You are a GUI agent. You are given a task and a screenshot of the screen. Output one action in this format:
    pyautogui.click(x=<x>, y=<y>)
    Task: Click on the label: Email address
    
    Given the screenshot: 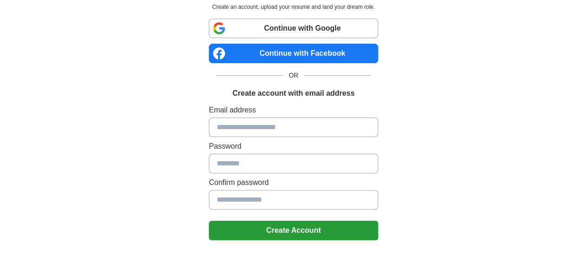 What is the action you would take?
    pyautogui.click(x=293, y=110)
    